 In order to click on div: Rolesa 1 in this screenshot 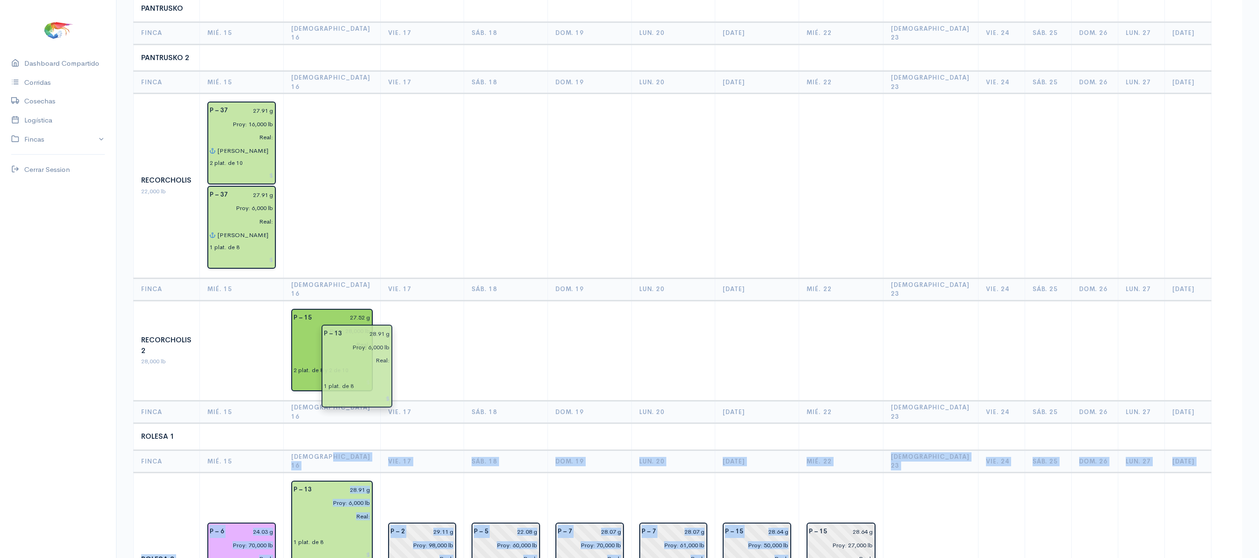, I will do `click(166, 437)`.